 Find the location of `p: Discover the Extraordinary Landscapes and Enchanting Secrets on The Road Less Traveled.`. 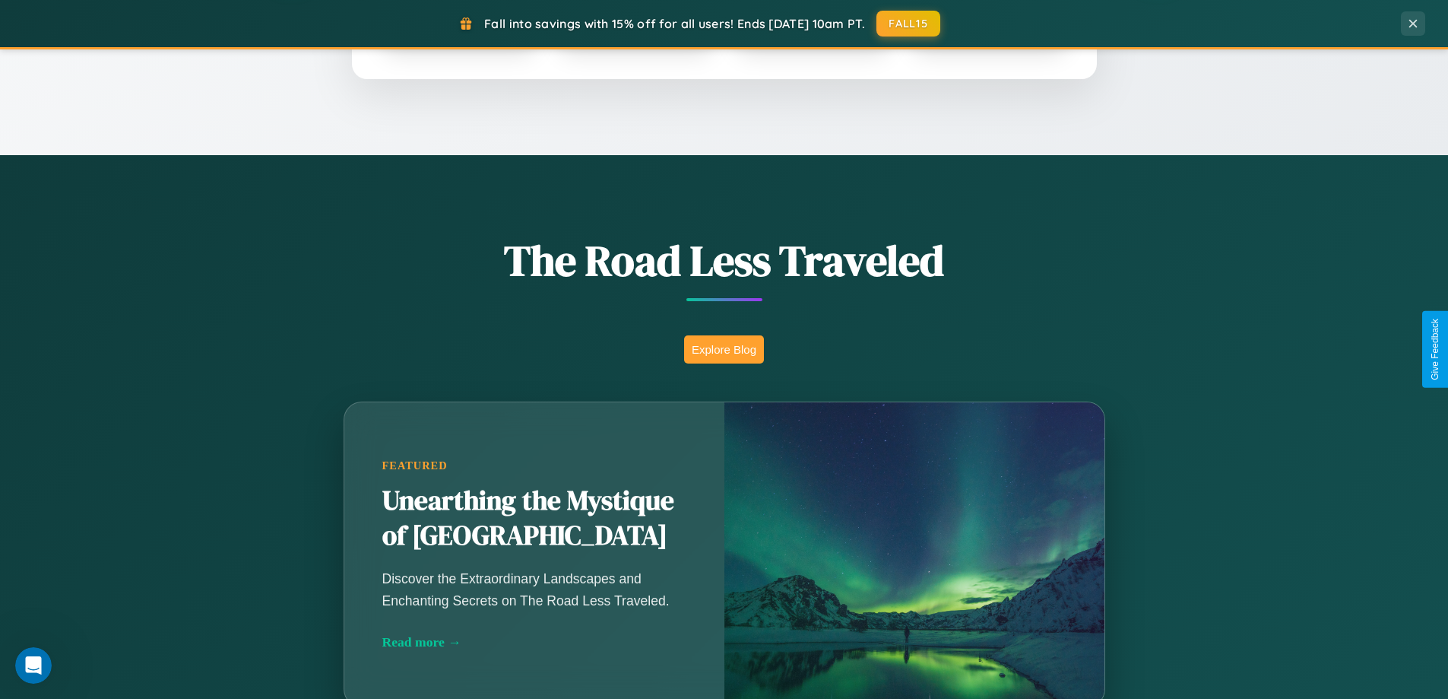

p: Discover the Extraordinary Landscapes and Enchanting Secrets on The Road Less Traveled. is located at coordinates (534, 589).